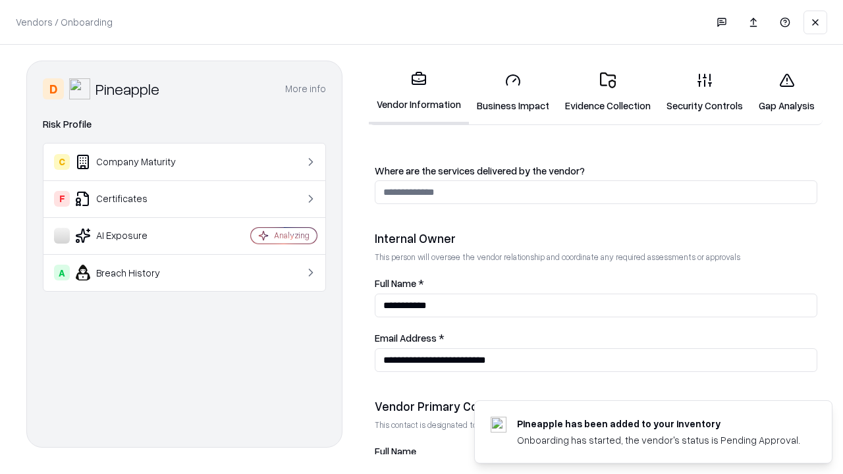  What do you see at coordinates (292, 235) in the screenshot?
I see `div: Analyzing` at bounding box center [292, 235].